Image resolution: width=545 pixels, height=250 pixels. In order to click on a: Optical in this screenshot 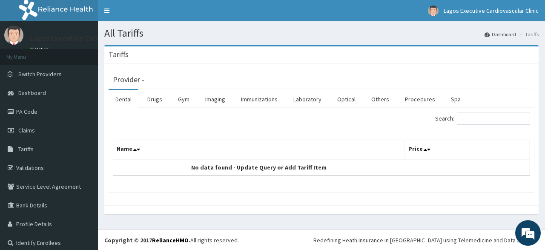, I will do `click(346, 99)`.